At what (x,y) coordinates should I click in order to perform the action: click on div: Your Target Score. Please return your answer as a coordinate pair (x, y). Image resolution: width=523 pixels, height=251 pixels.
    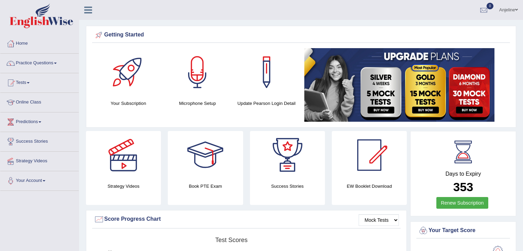
    Looking at the image, I should click on (464, 231).